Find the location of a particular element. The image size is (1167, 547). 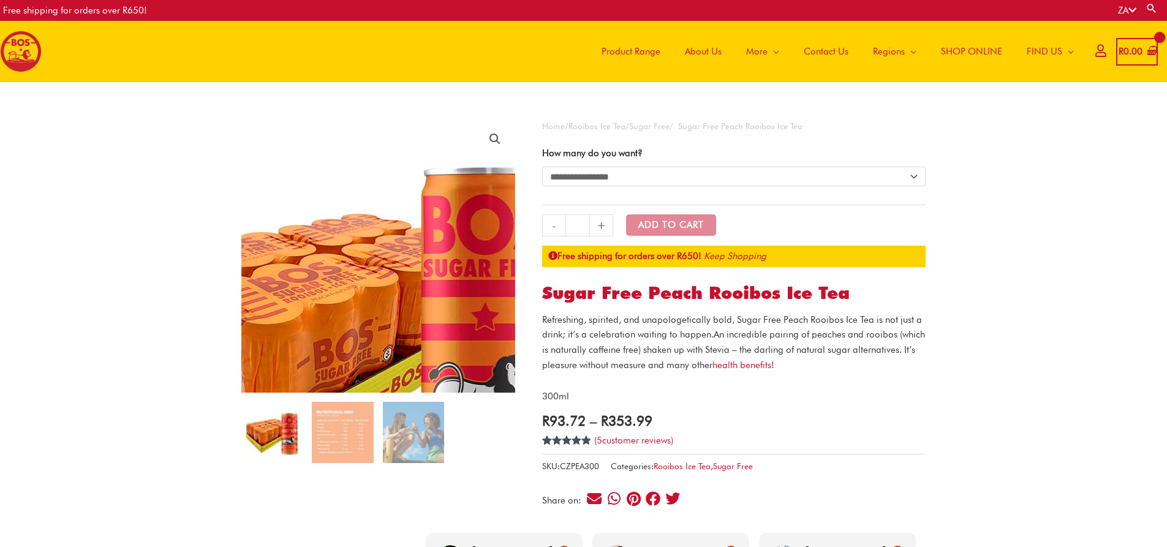

div: Share on pinterest is located at coordinates (634, 498).